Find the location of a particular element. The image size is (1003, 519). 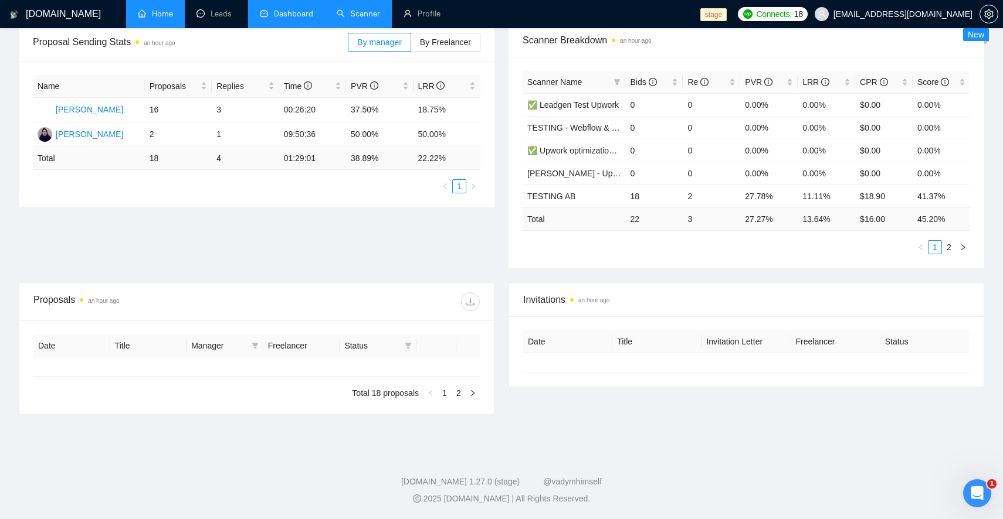

li: Previous Page is located at coordinates (445, 186).